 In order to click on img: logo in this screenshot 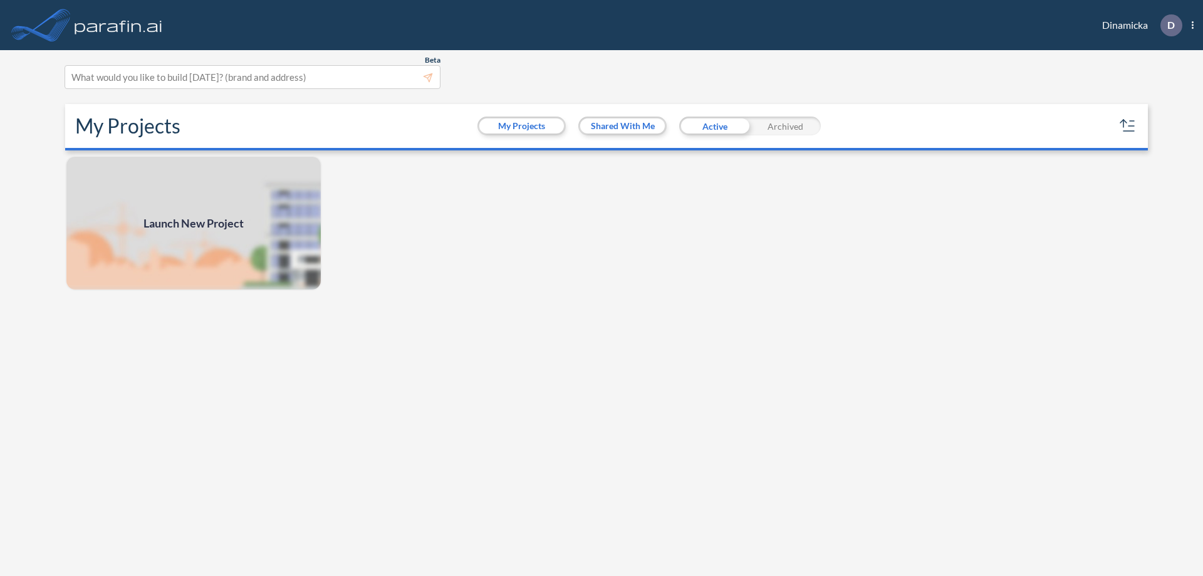, I will do `click(118, 25)`.